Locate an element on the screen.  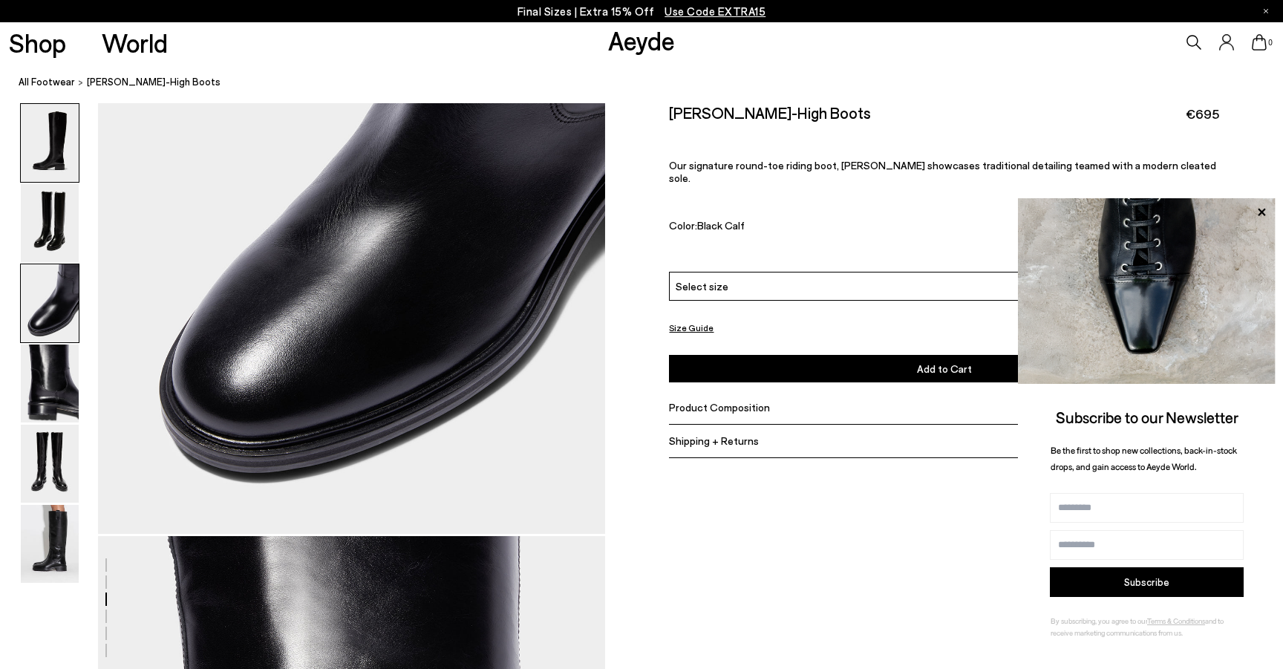
img: Henry Knee-High Boots - Image 5 is located at coordinates (50, 463).